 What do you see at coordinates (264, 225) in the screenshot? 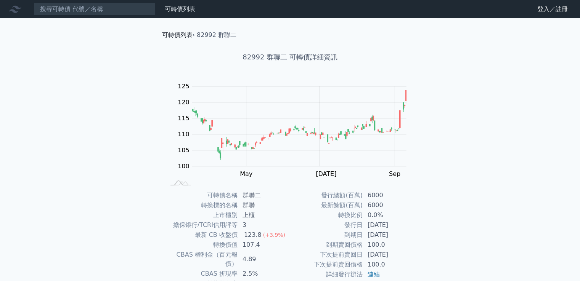
I see `td: 3` at bounding box center [264, 225].